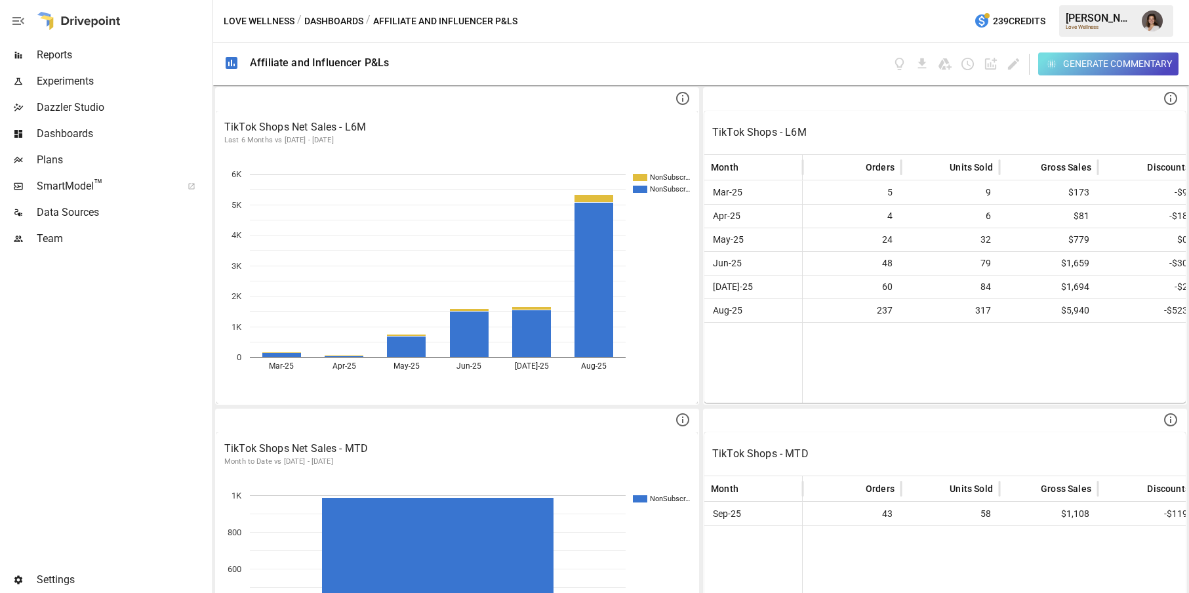 The image size is (1189, 593). Describe the element at coordinates (237, 266) in the screenshot. I see `text: 3K` at that location.